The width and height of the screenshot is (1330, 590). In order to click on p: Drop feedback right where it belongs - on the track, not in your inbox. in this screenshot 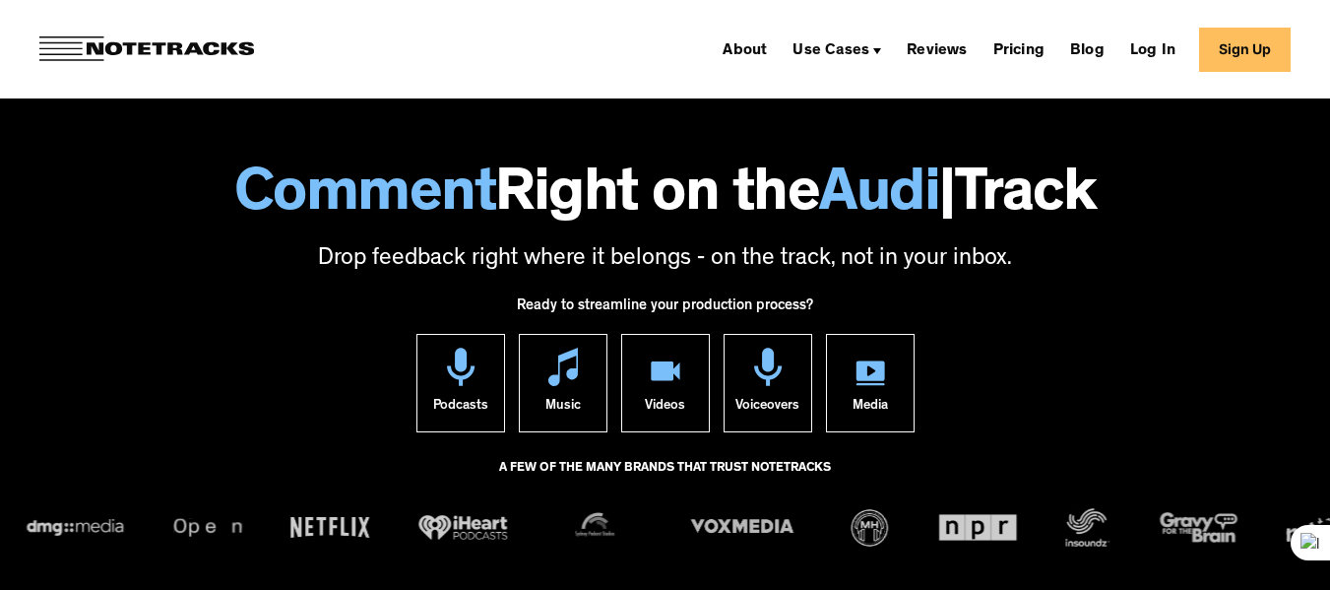, I will do `click(665, 260)`.